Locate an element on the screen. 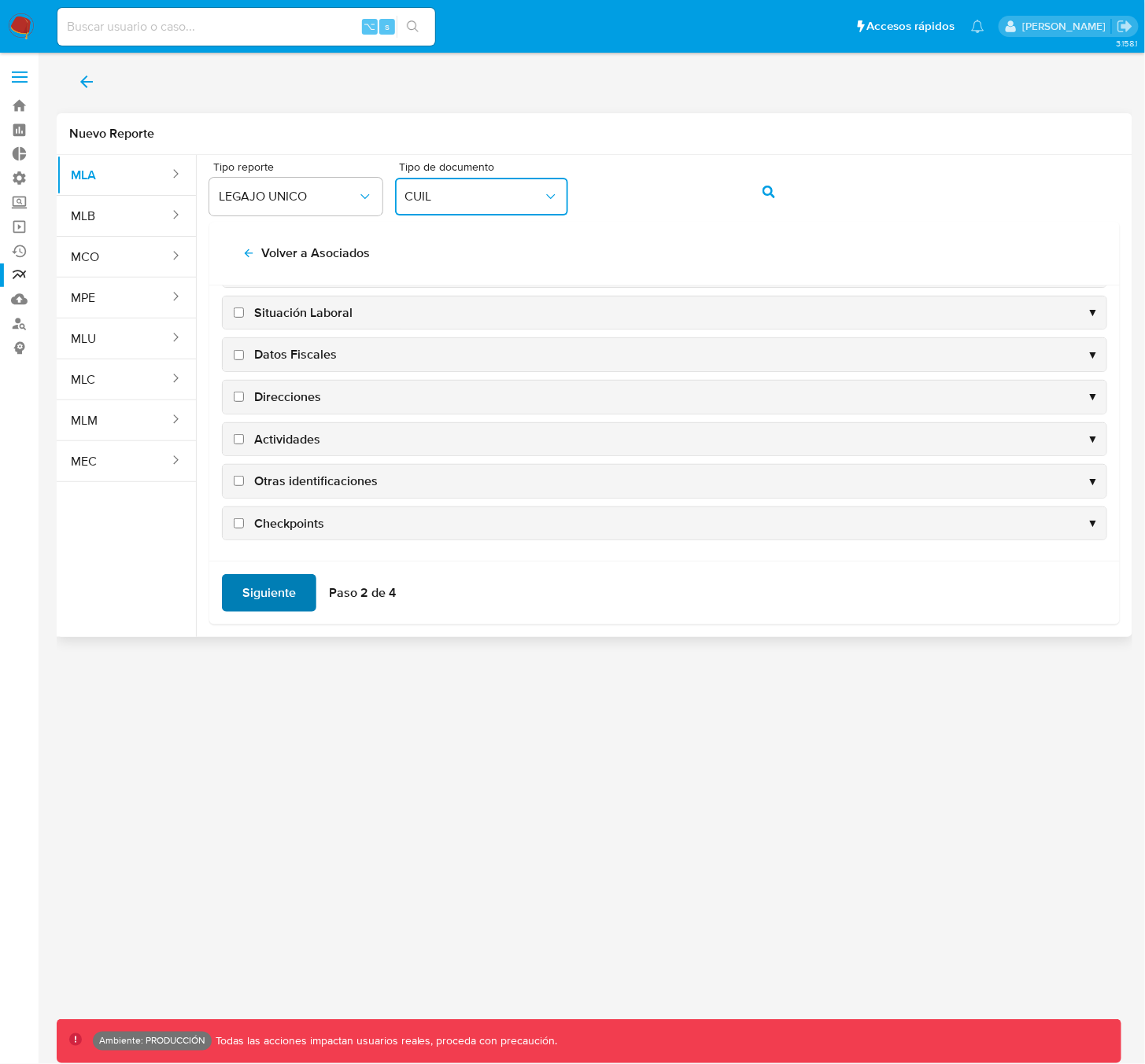 The height and width of the screenshot is (1064, 1145). a: Notificaciones is located at coordinates (977, 26).